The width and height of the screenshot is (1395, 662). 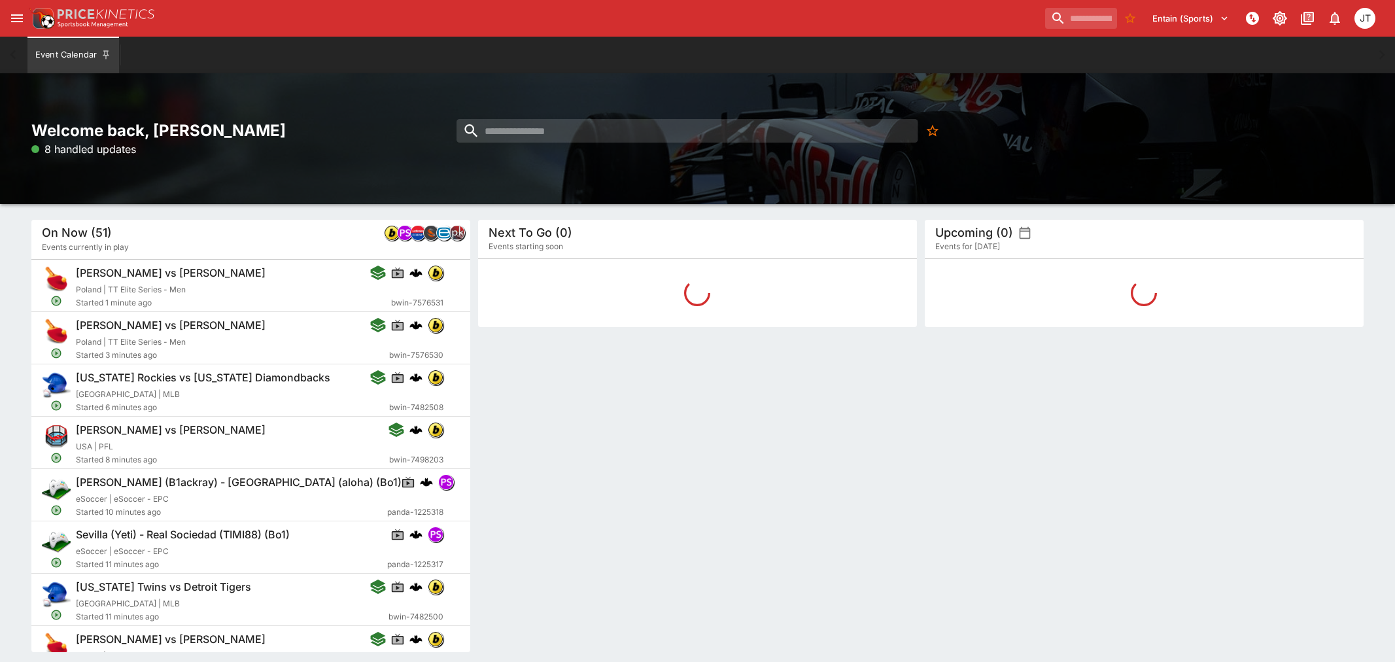 I want to click on div: betradar, so click(x=444, y=233).